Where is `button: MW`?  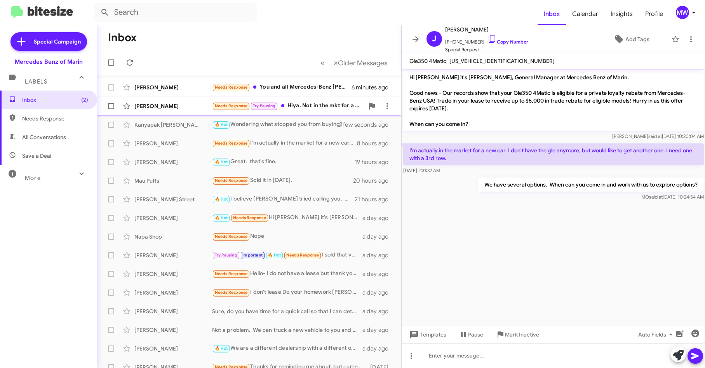
button: MW is located at coordinates (683, 12).